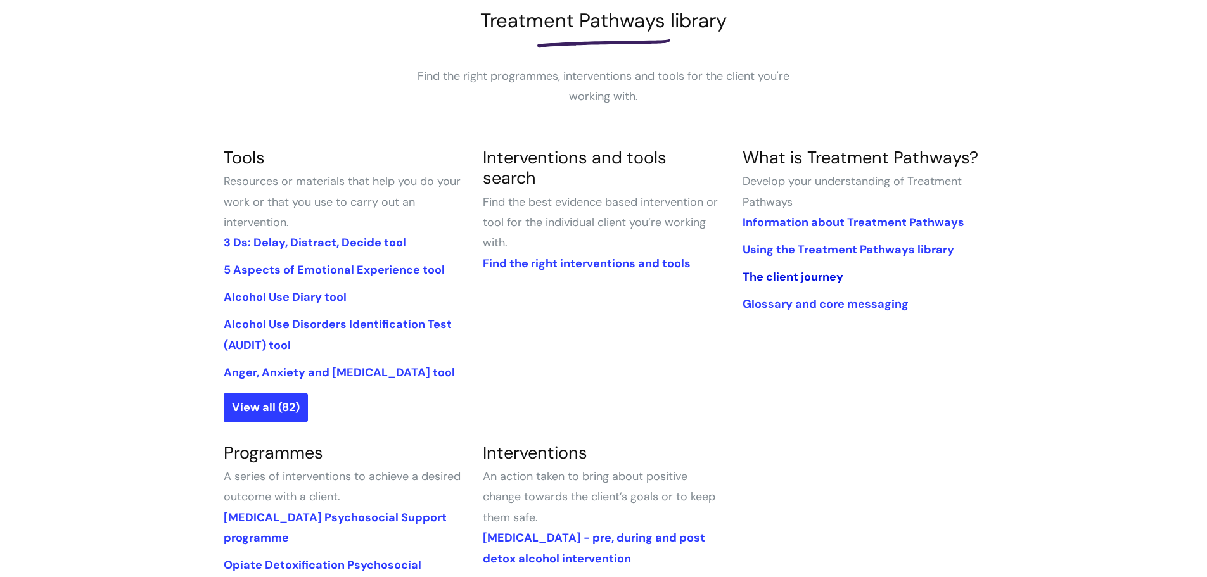 Image resolution: width=1207 pixels, height=577 pixels. What do you see at coordinates (604, 86) in the screenshot?
I see `p: Find the right programmes, interventions and tools for the client you're working with.` at bounding box center [604, 86].